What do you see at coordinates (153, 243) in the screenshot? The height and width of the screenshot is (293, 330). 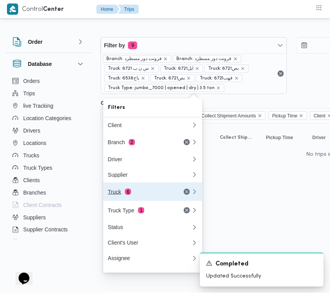 I see `button: Client's User` at bounding box center [153, 243].